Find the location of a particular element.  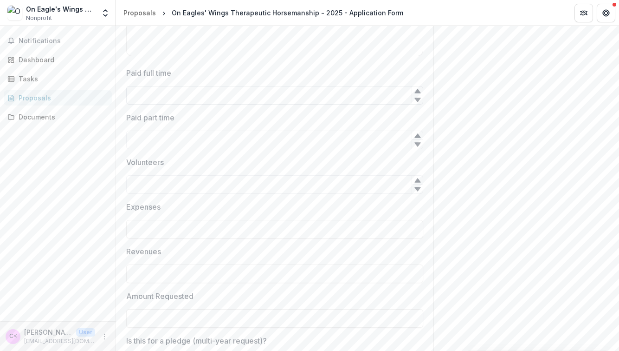

button: Get Help is located at coordinates (606, 13).